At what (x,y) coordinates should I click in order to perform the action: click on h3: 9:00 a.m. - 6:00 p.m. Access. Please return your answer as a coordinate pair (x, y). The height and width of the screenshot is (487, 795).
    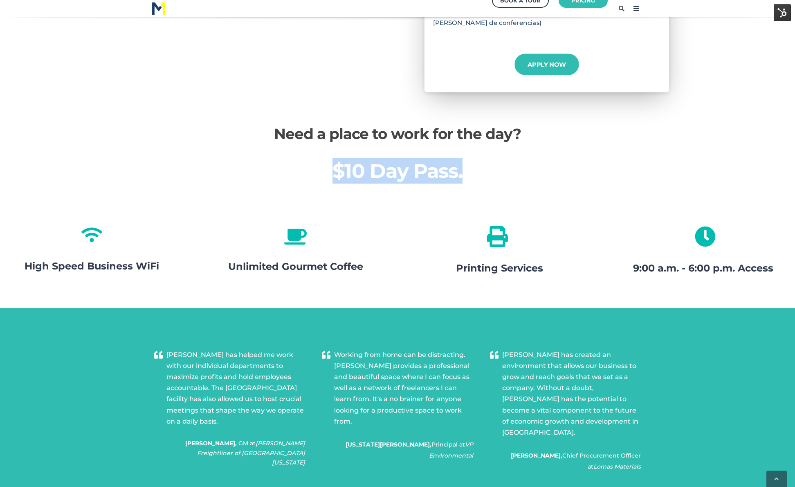
    Looking at the image, I should click on (703, 268).